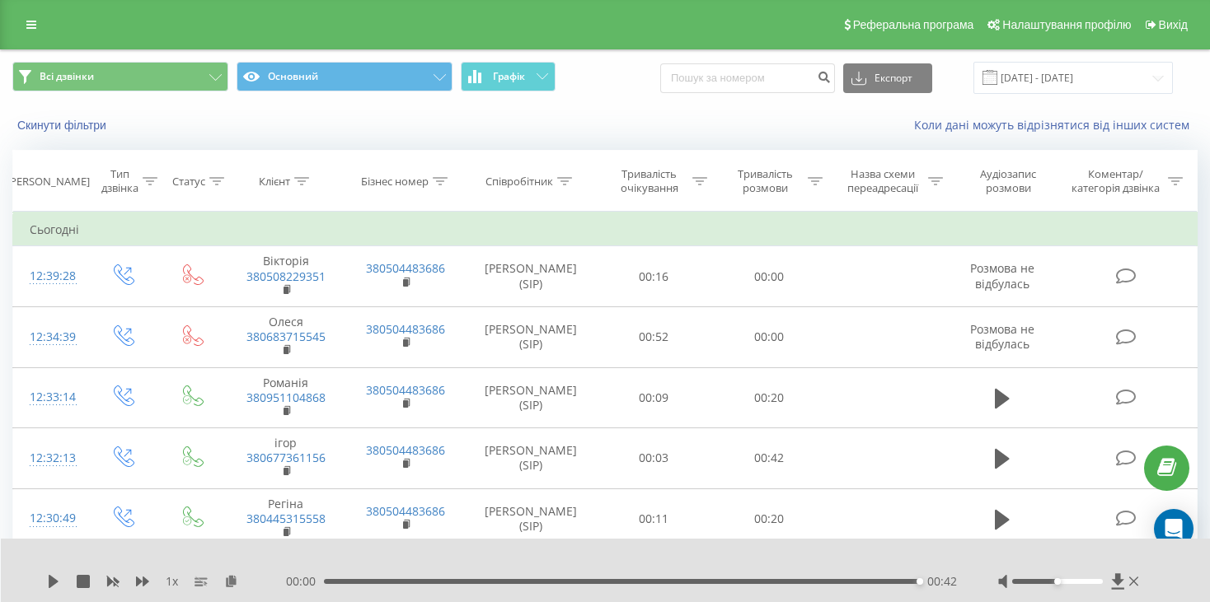 This screenshot has height=602, width=1210. Describe the element at coordinates (653, 398) in the screenshot. I see `td: 00:09` at that location.